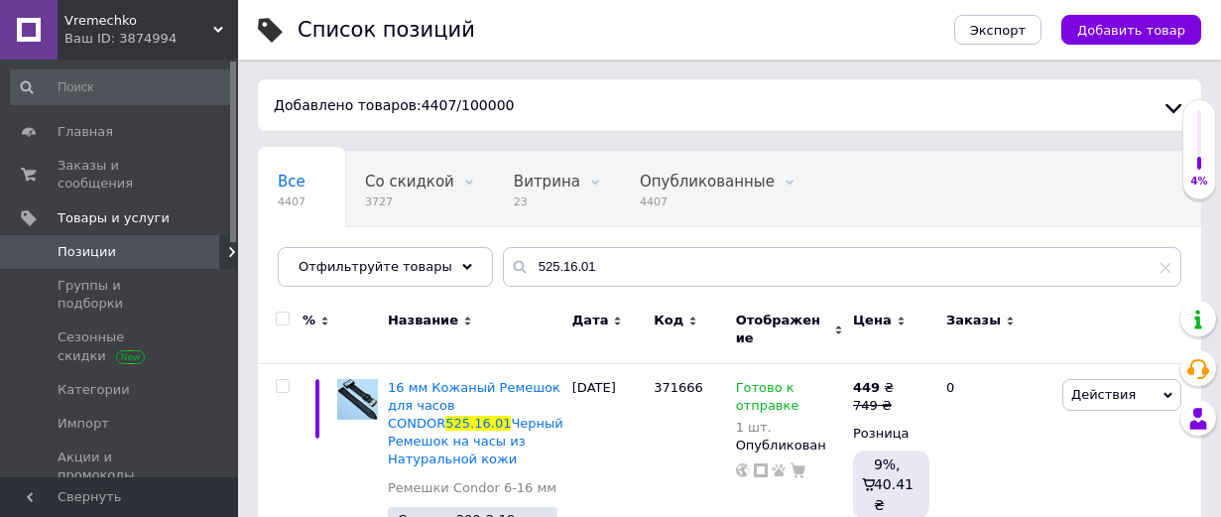  Describe the element at coordinates (472, 488) in the screenshot. I see `a: Ремешки Condor 6-16 мм` at that location.